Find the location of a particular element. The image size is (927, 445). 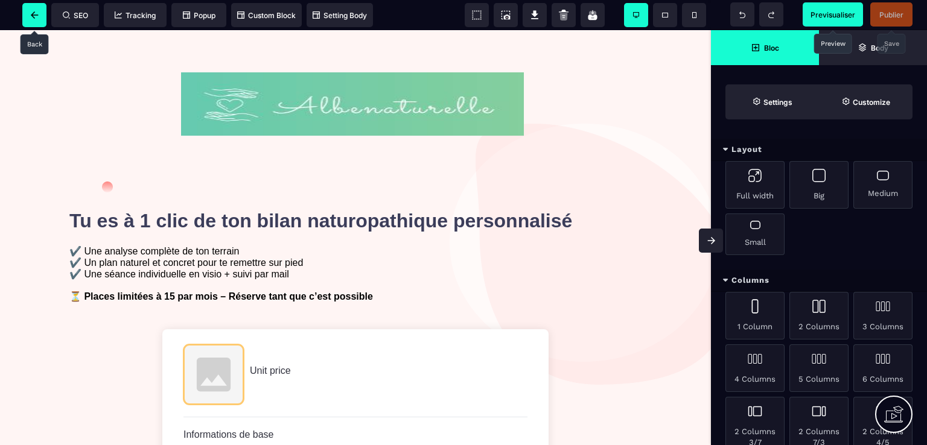

span: Custom Block is located at coordinates (266, 15).